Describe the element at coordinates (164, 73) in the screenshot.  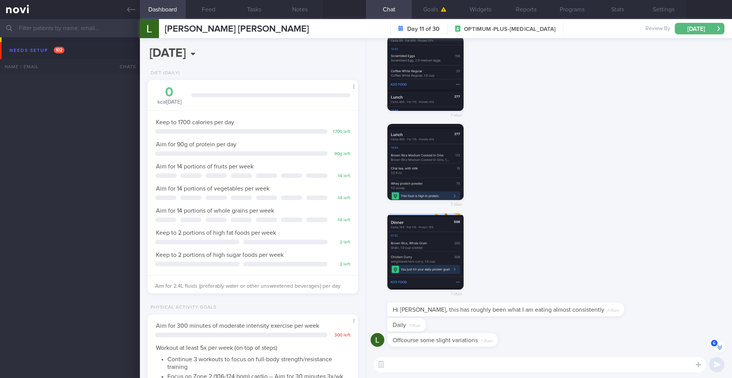
I see `div: Diet (Daily)` at that location.